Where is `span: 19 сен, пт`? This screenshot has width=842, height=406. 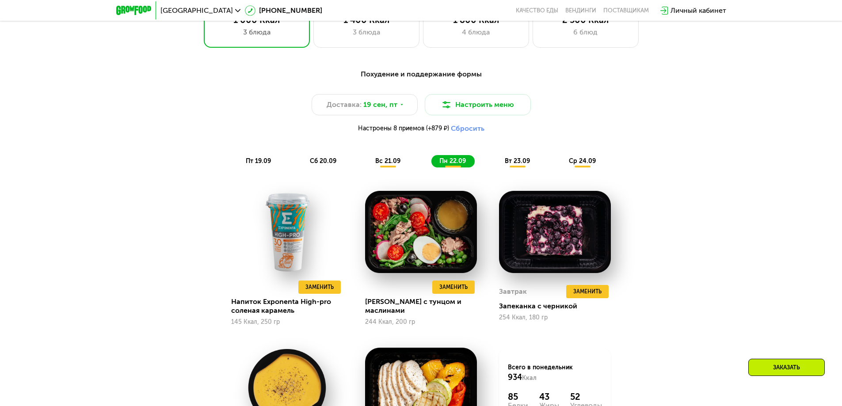 span: 19 сен, пт is located at coordinates (380, 105).